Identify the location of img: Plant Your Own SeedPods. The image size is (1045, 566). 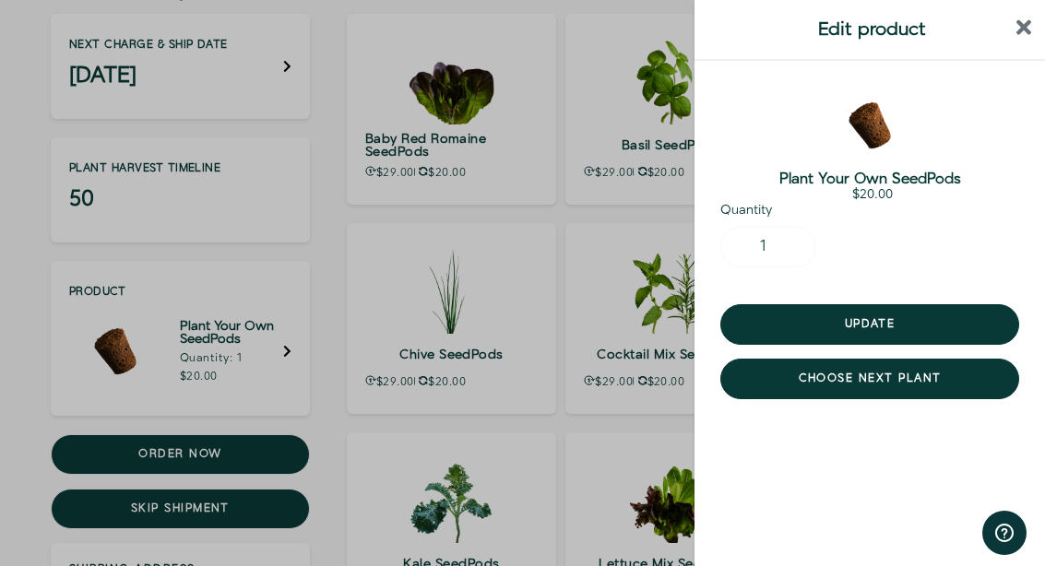
(870, 125).